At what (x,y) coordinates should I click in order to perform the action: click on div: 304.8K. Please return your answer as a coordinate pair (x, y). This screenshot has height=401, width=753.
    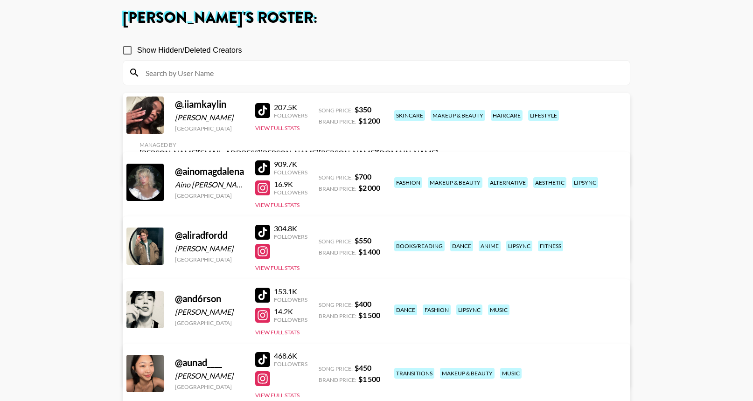
    Looking at the image, I should click on (291, 229).